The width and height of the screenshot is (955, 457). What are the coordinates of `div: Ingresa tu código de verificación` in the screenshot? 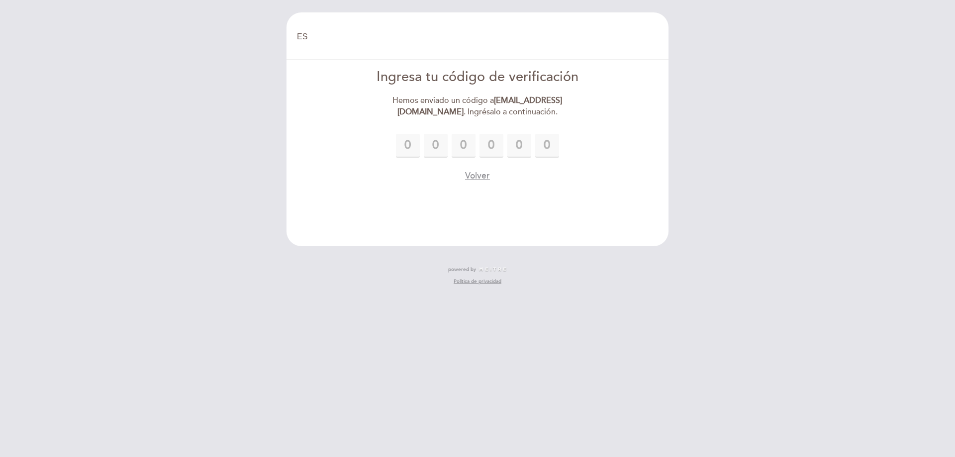 It's located at (478, 77).